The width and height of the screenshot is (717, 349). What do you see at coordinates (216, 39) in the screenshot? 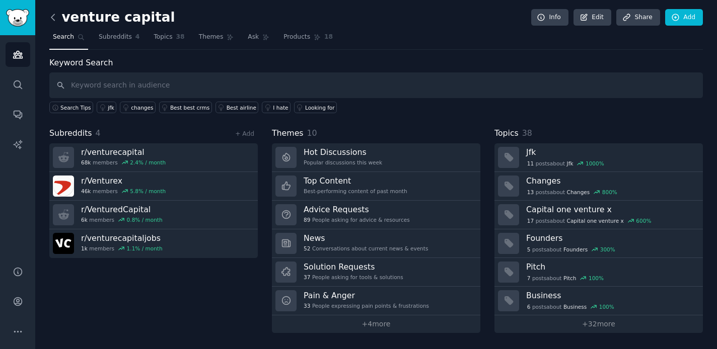
I see `a: Themes` at bounding box center [216, 39].